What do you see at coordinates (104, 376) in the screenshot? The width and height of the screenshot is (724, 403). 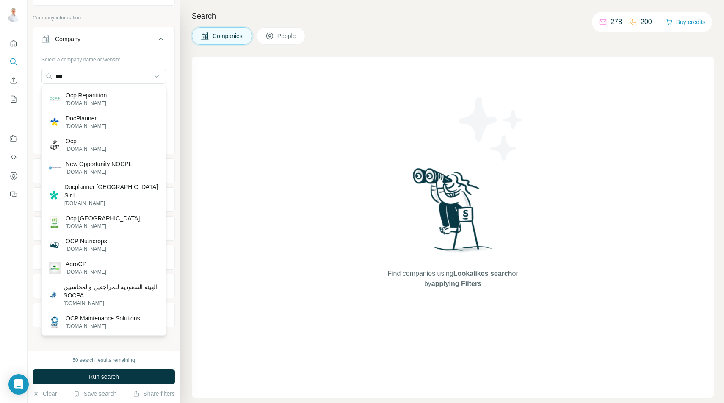 I see `button: Run search` at bounding box center [104, 376].